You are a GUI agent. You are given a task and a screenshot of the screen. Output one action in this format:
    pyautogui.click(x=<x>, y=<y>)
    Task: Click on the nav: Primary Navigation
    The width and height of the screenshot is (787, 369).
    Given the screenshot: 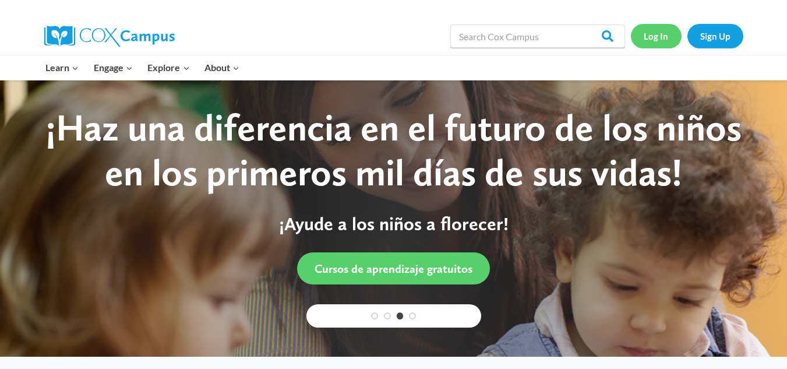 What is the action you would take?
    pyautogui.click(x=143, y=68)
    